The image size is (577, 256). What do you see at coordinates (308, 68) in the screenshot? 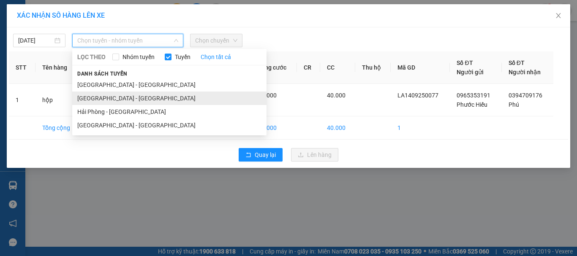
I see `th: CR` at bounding box center [308, 68].